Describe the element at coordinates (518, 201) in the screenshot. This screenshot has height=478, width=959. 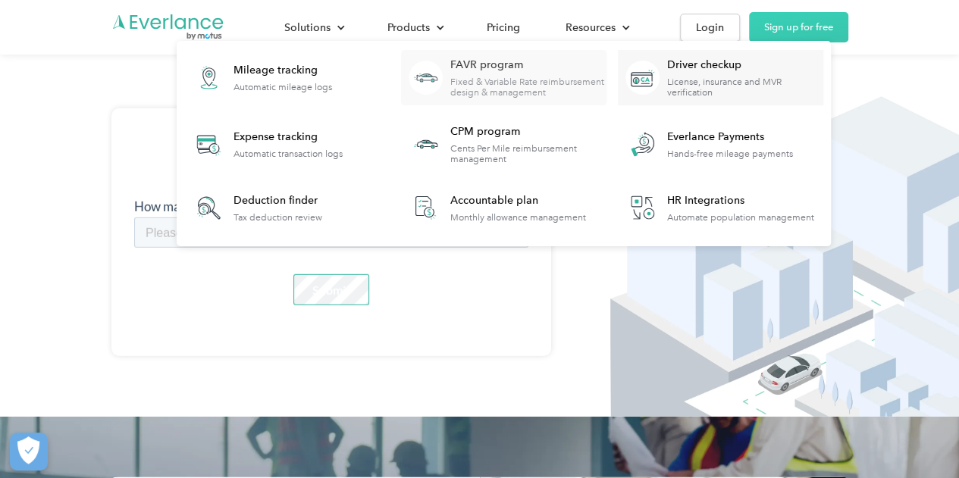
I see `div: Accountable plan` at that location.